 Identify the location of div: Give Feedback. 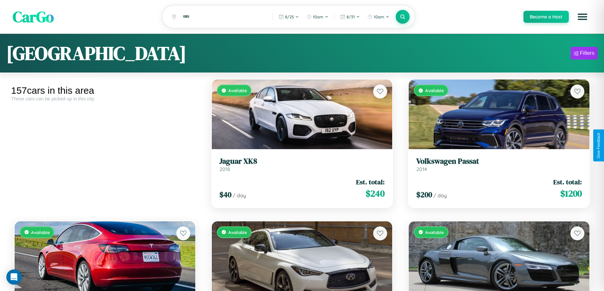
(599, 146).